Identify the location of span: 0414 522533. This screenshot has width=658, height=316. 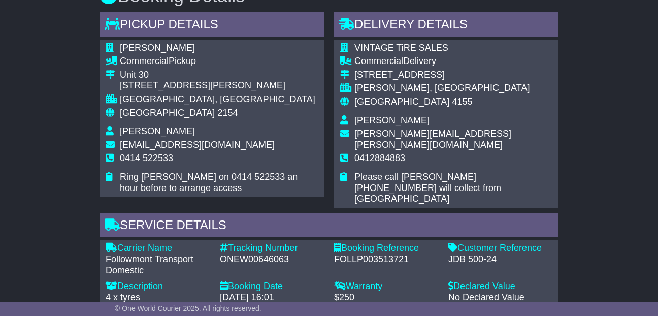
(146, 158).